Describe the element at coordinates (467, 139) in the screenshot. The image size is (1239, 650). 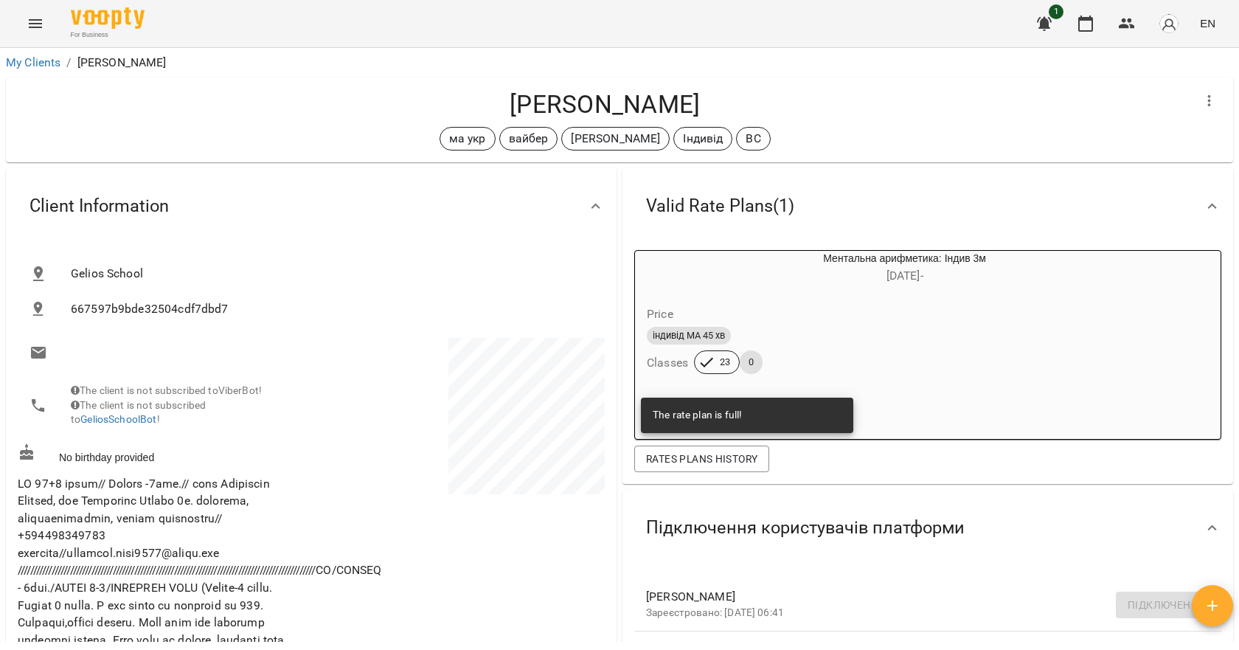
I see `p: ма укр` at that location.